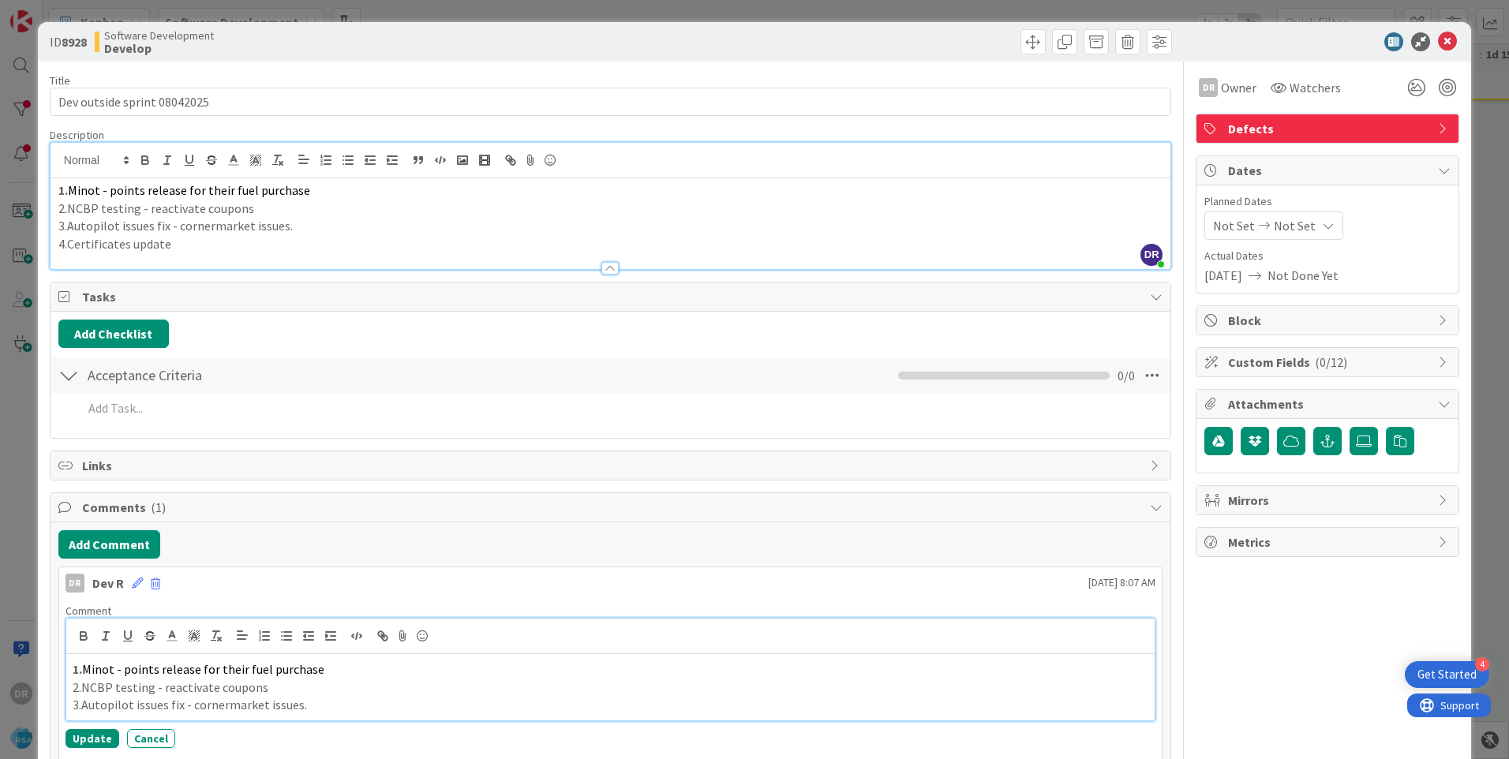  What do you see at coordinates (114, 334) in the screenshot?
I see `button: Add Checklist` at bounding box center [114, 334].